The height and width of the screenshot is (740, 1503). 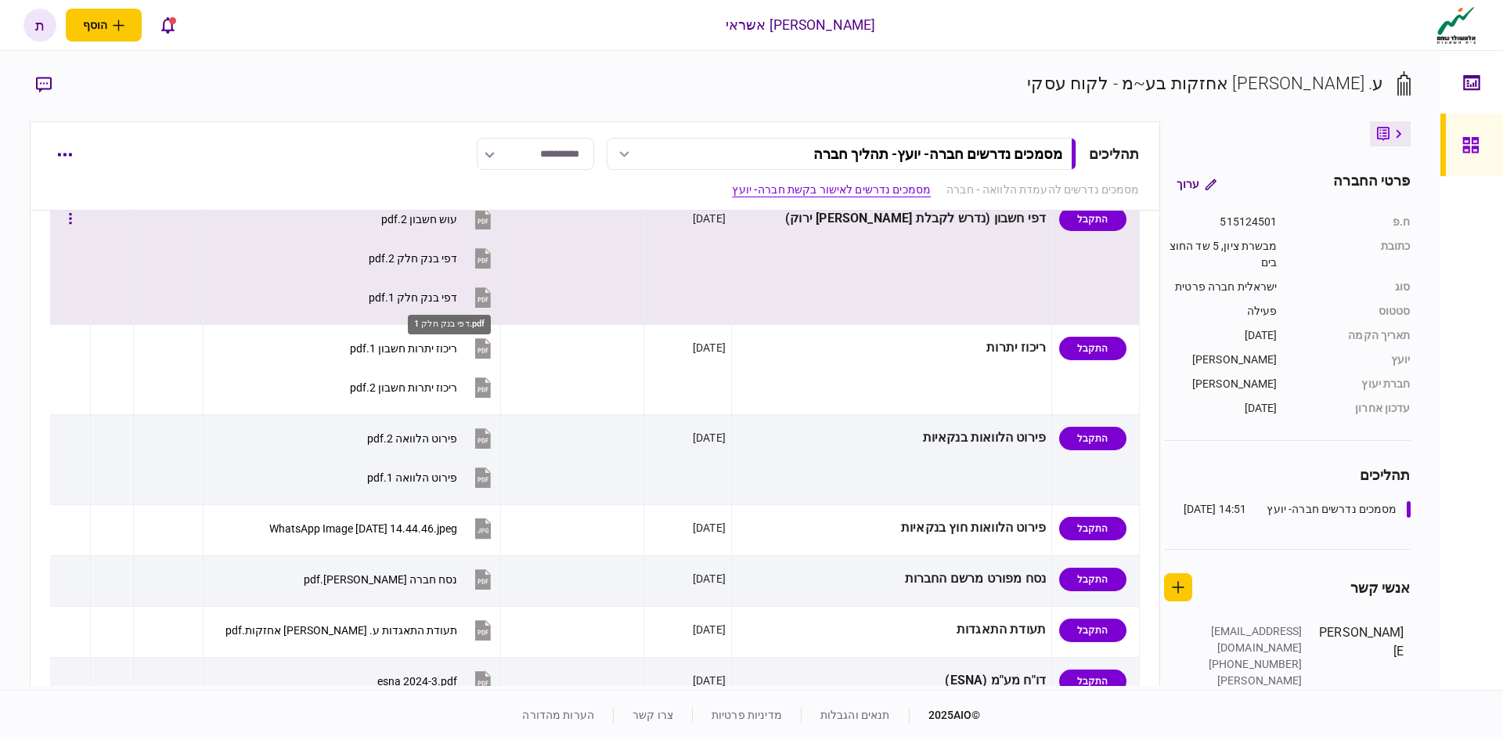 I want to click on a: צרו קשר, so click(x=653, y=715).